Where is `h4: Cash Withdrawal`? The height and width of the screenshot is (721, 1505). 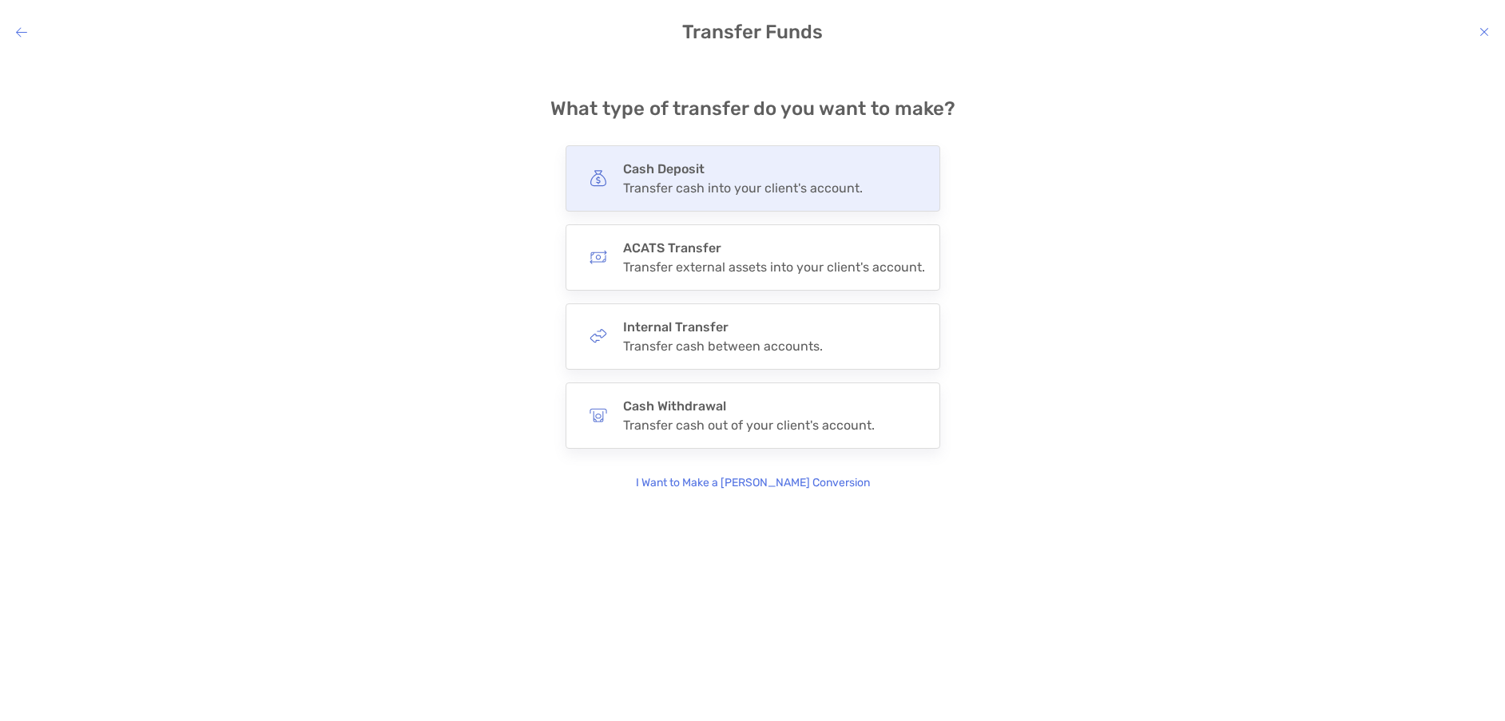
h4: Cash Withdrawal is located at coordinates (748, 406).